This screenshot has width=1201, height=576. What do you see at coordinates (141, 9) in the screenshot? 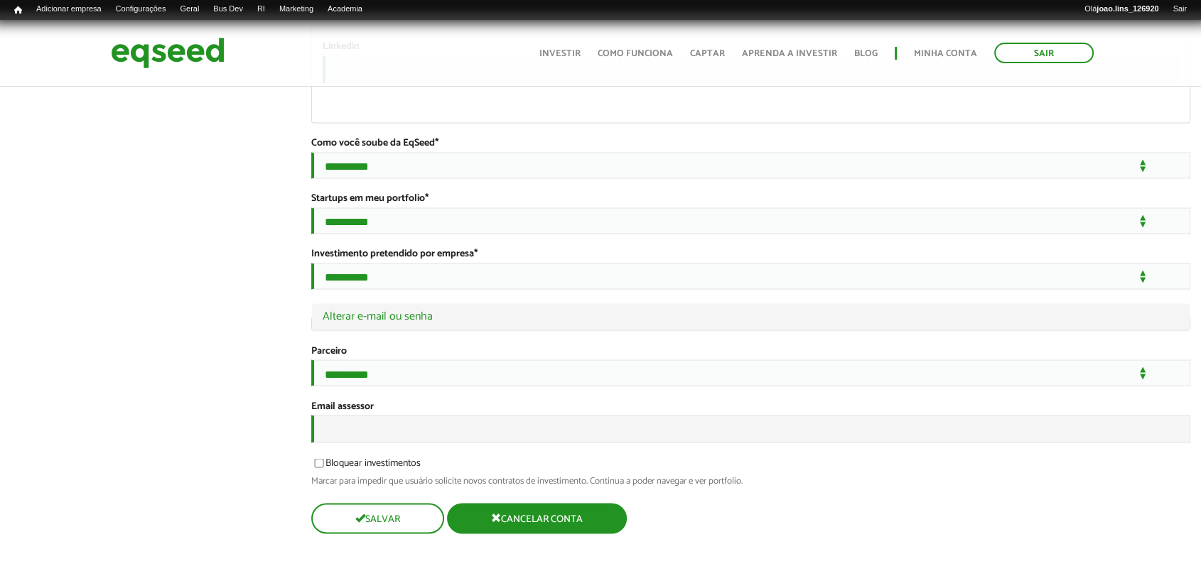
I see `a: Configurações` at bounding box center [141, 9].